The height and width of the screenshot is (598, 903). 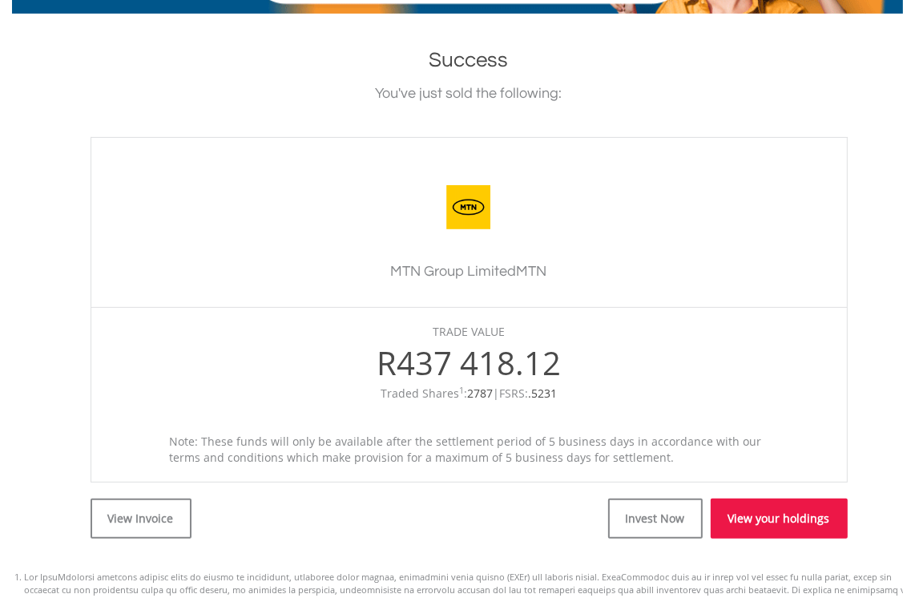 What do you see at coordinates (469, 272) in the screenshot?
I see `h3: MTN Group Limited` at bounding box center [469, 272].